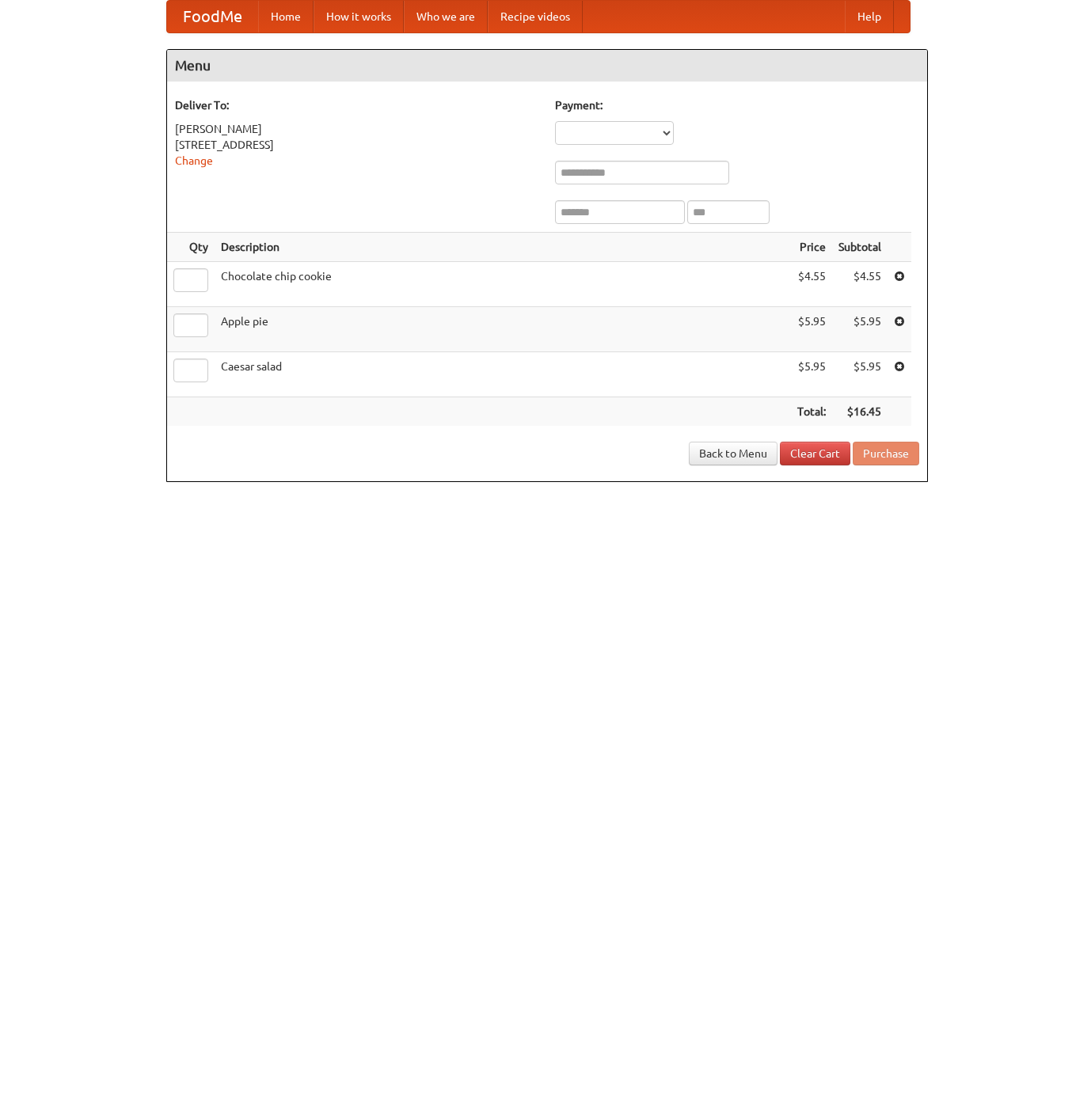  What do you see at coordinates (860, 412) in the screenshot?
I see `th: $16.45` at bounding box center [860, 412].